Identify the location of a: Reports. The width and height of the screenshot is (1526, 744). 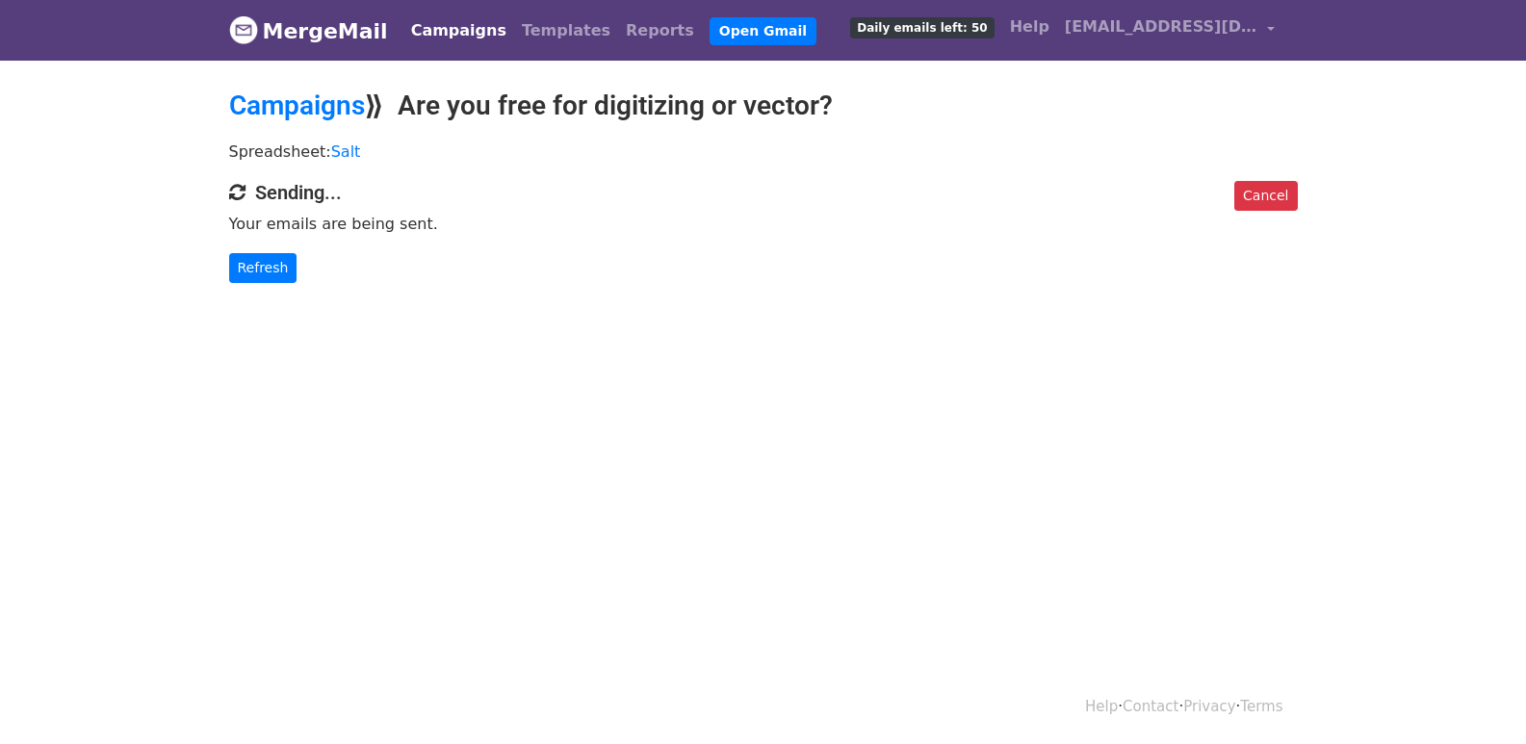
(659, 31).